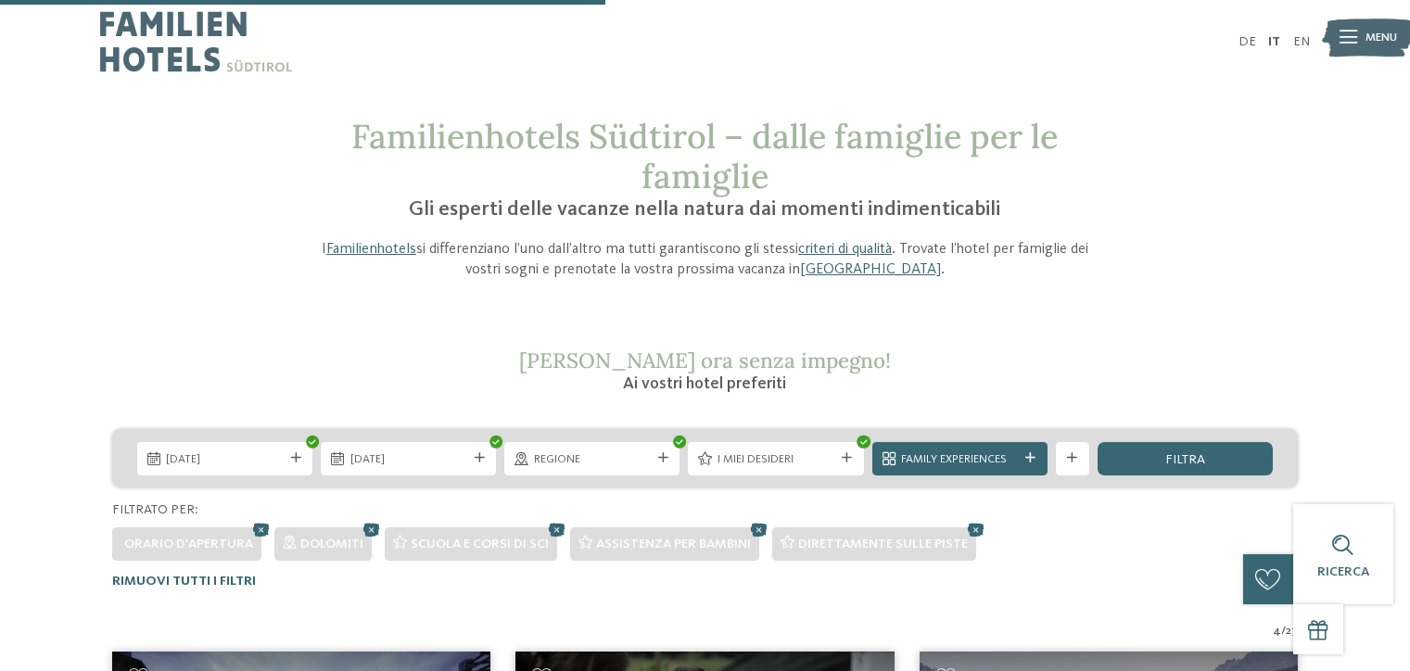 This screenshot has width=1410, height=671. Describe the element at coordinates (1381, 38) in the screenshot. I see `span: Menu` at that location.